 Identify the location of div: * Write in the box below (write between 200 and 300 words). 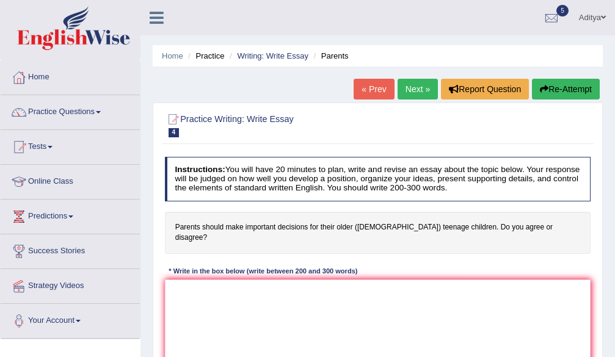
(263, 272).